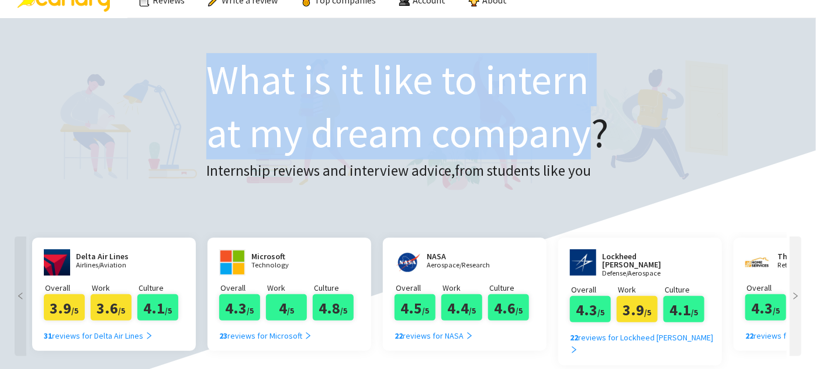 This screenshot has width=816, height=369. Describe the element at coordinates (232, 262) in the screenshot. I see `img: www.microsoft.com` at that location.